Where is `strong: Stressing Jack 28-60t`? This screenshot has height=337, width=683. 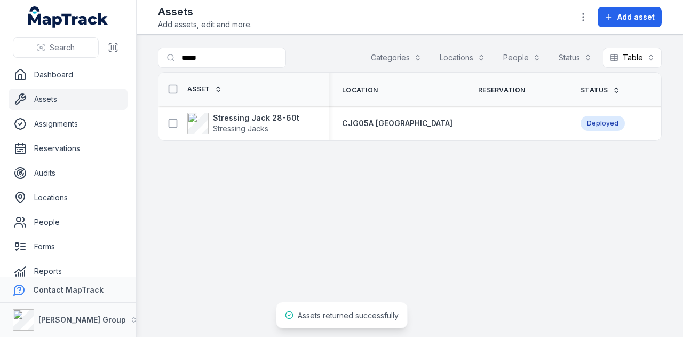 strong: Stressing Jack 28-60t is located at coordinates (256, 118).